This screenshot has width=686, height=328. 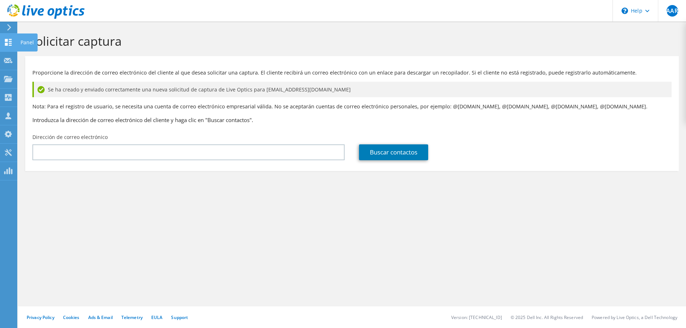 What do you see at coordinates (40, 317) in the screenshot?
I see `a: Privacy Policy` at bounding box center [40, 317].